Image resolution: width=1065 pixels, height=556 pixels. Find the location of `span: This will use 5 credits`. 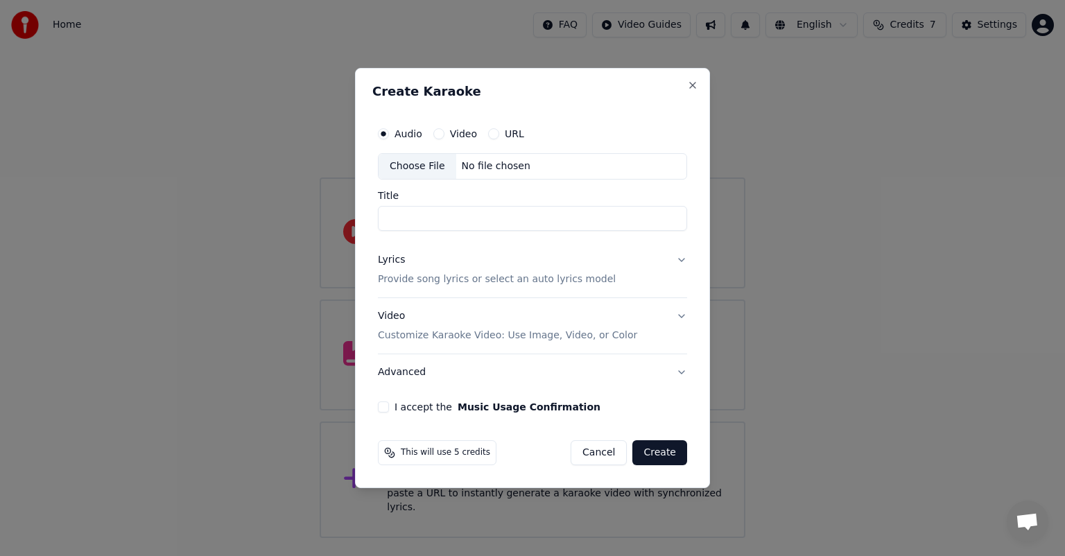

span: This will use 5 credits is located at coordinates (445, 453).